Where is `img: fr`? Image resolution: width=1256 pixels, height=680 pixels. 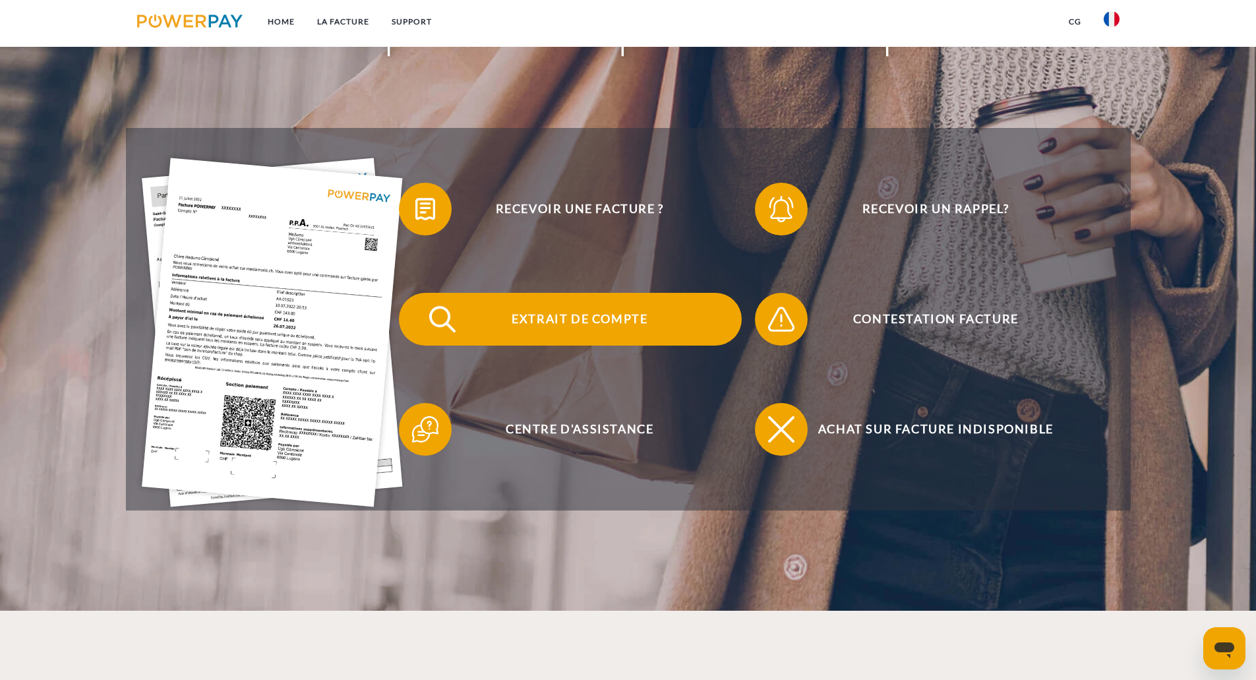 img: fr is located at coordinates (1112, 19).